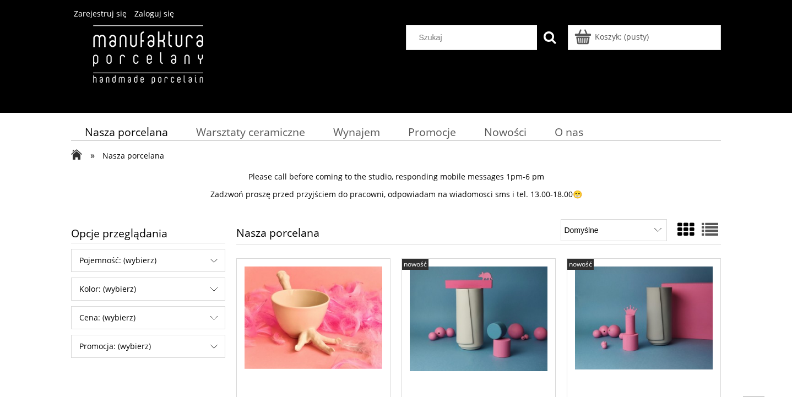 This screenshot has width=792, height=397. What do you see at coordinates (148, 347) in the screenshot?
I see `span: Promocja: (wybierz)` at bounding box center [148, 347].